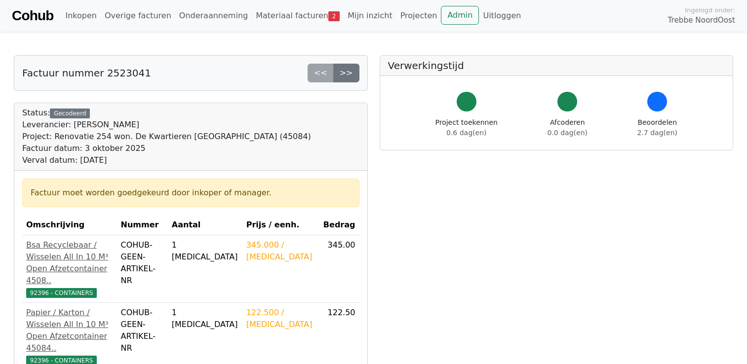 This screenshot has height=364, width=747. Describe the element at coordinates (298, 16) in the screenshot. I see `a: Materiaal facturen2` at that location.